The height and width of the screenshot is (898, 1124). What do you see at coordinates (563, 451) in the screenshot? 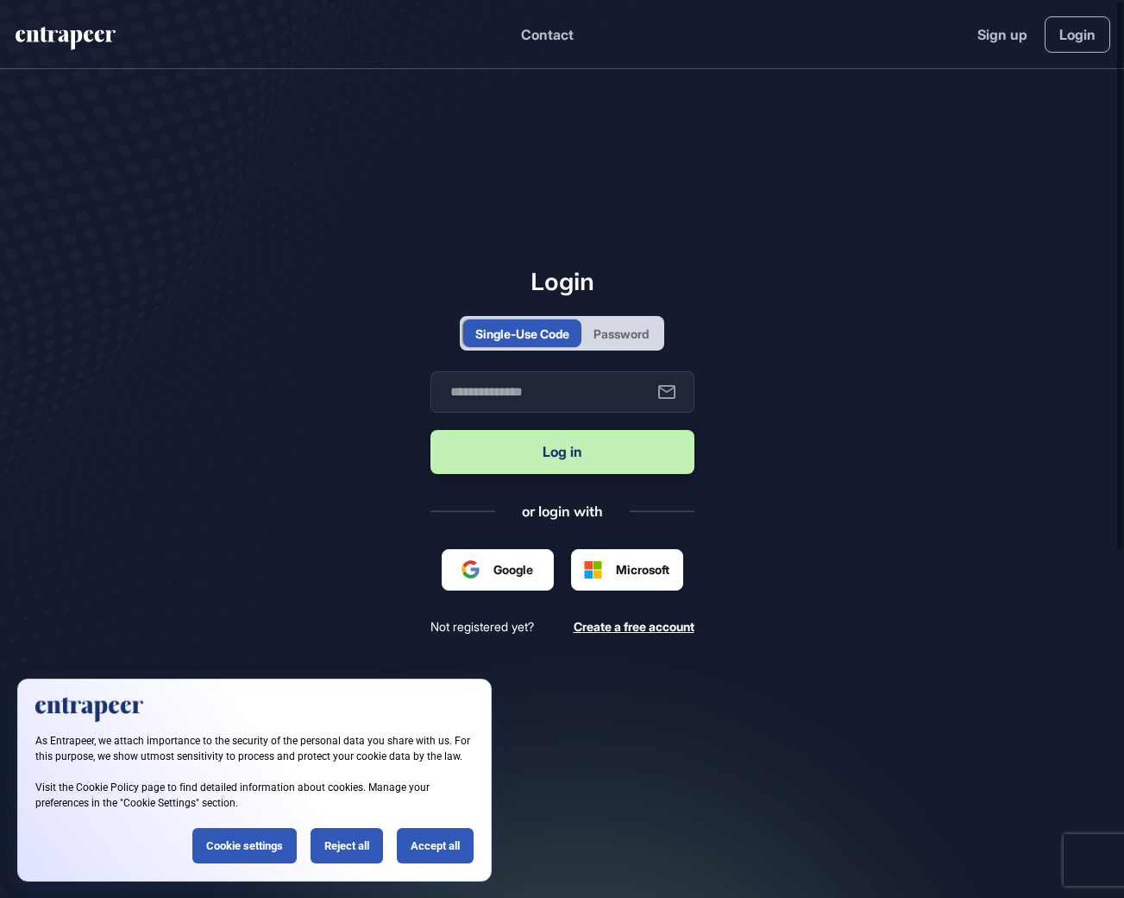
I see `button: Log in` at bounding box center [563, 451].